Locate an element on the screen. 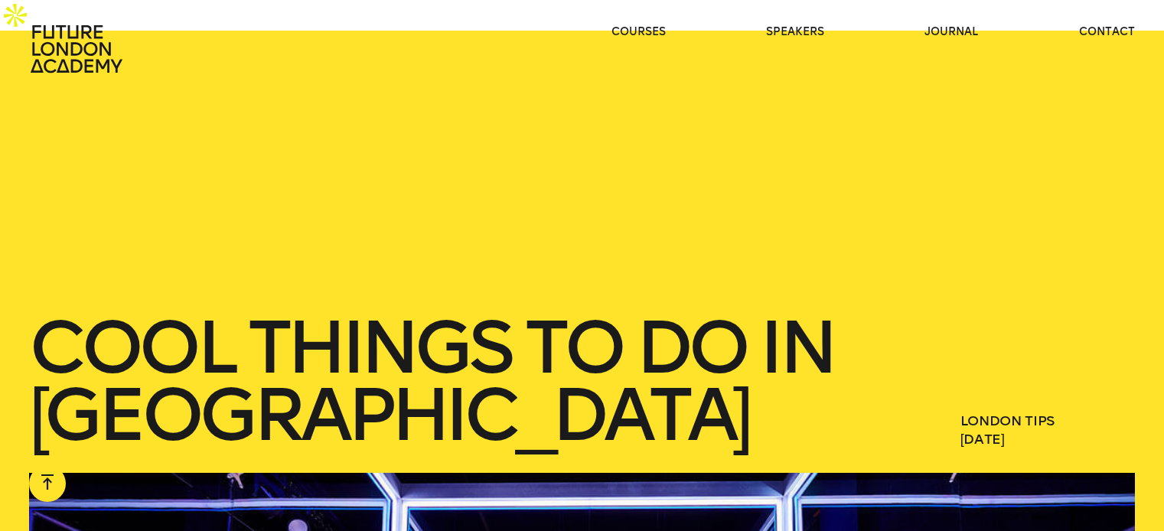 This screenshot has width=1164, height=531. a: courses is located at coordinates (638, 32).